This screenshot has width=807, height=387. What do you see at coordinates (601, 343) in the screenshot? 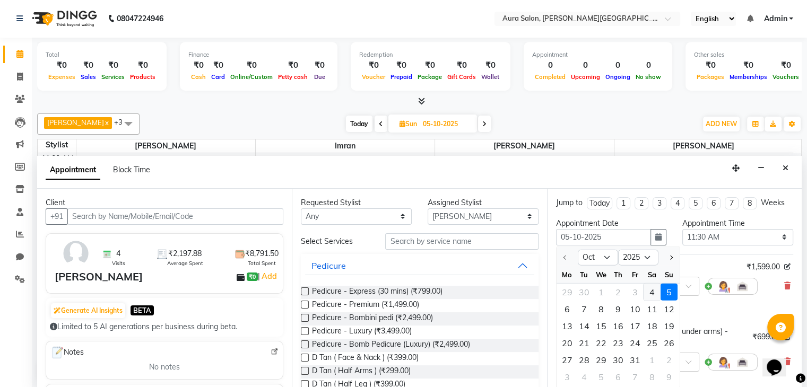
I see `div: 22` at bounding box center [601, 343].